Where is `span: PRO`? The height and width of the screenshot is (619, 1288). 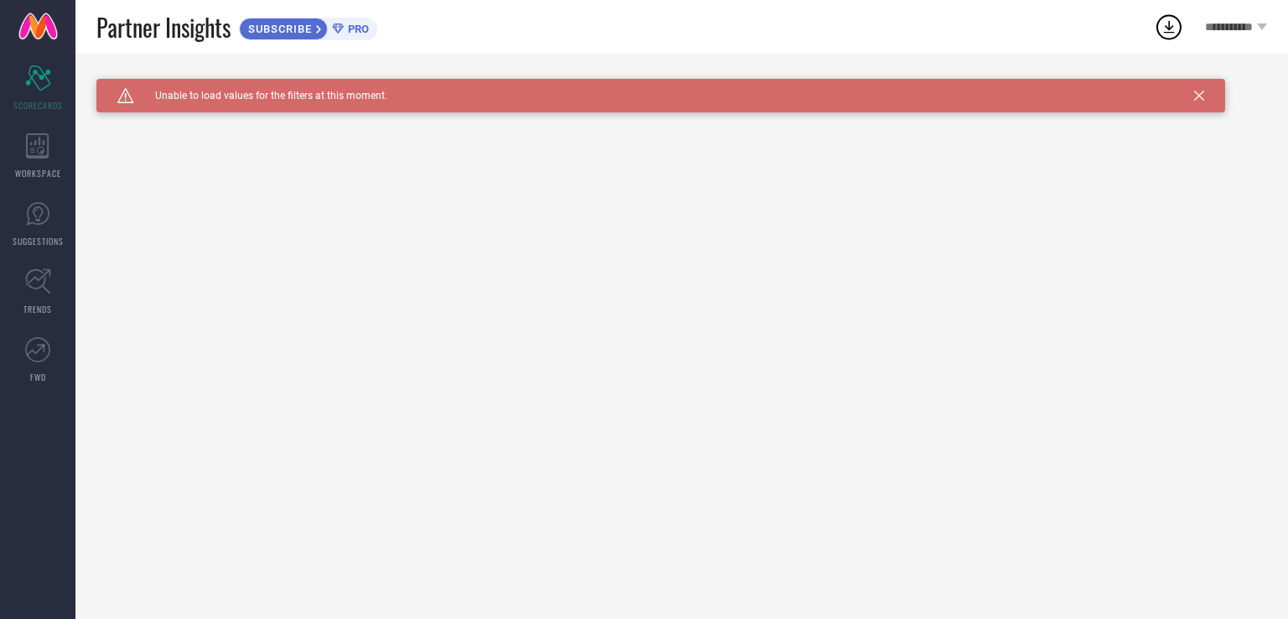 span: PRO is located at coordinates (356, 29).